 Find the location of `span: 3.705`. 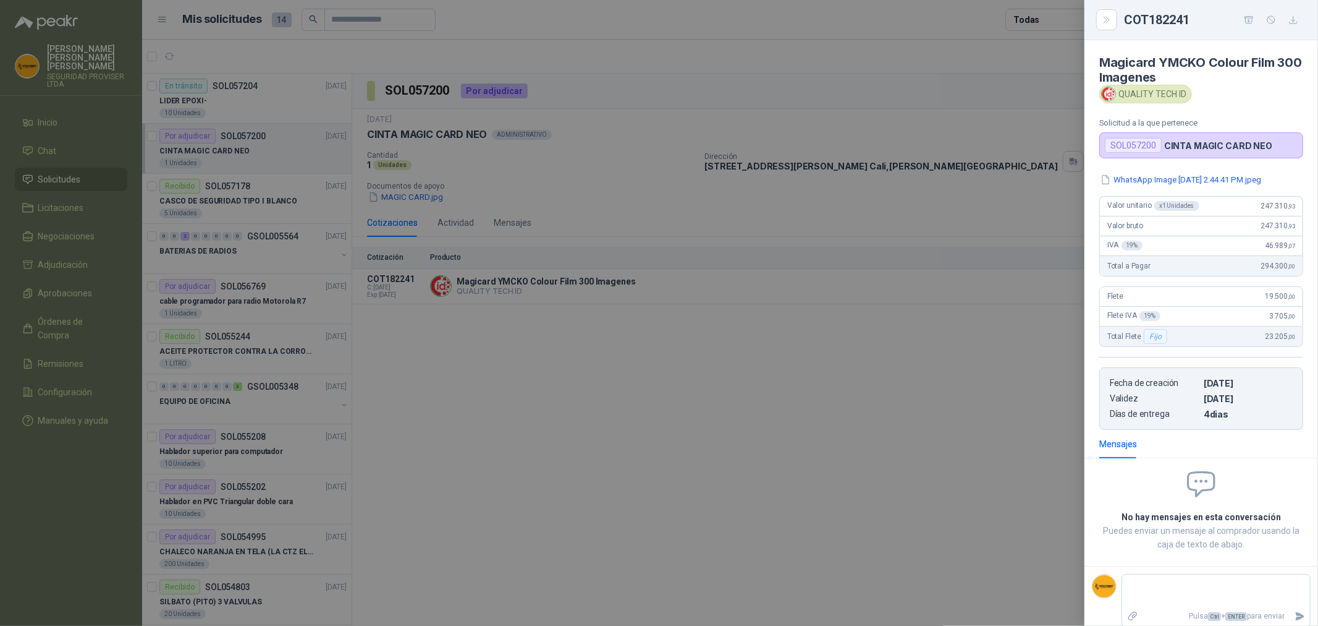

span: 3.705 is located at coordinates (1283, 316).